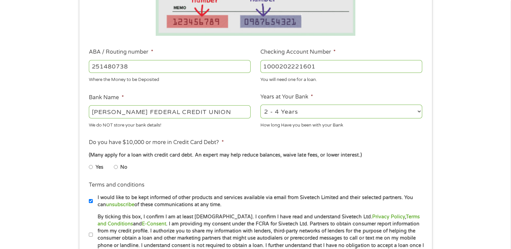 The height and width of the screenshot is (249, 511). Describe the element at coordinates (255, 155) in the screenshot. I see `div: (Many apply for a loan with credit card debt. An expert may help reduce balances, waive late fees...` at that location.